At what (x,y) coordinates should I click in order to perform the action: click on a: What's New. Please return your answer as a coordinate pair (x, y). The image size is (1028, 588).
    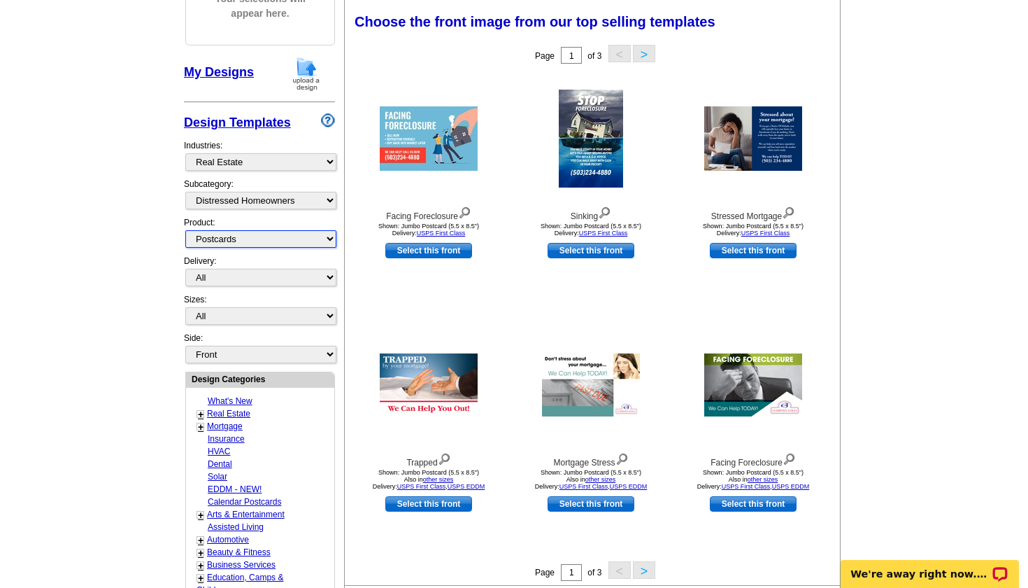
    Looking at the image, I should click on (230, 401).